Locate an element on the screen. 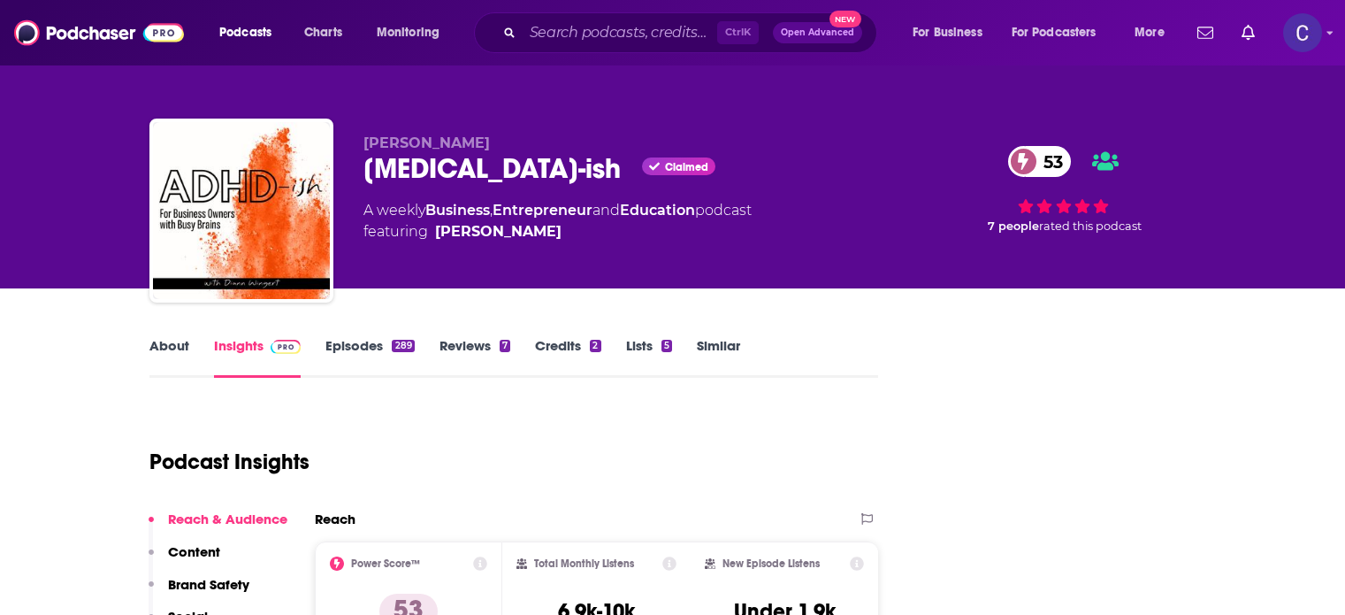 Image resolution: width=1345 pixels, height=615 pixels. a: InsightsPodchaser Pro is located at coordinates (257, 357).